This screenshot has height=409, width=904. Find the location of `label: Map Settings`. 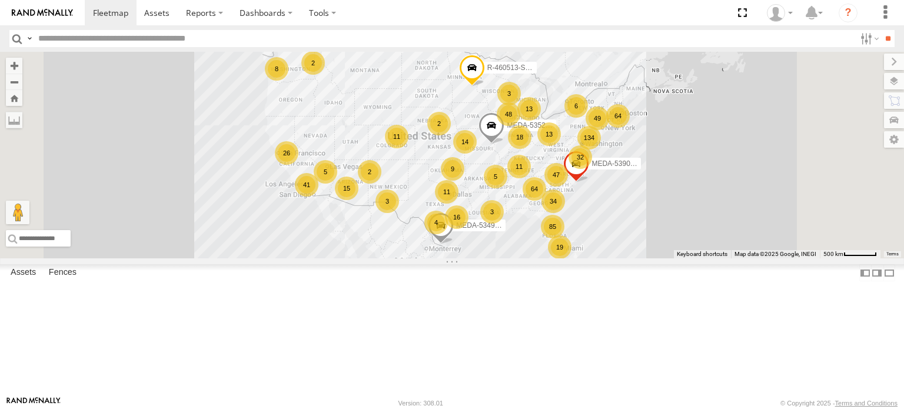

label: Map Settings is located at coordinates (894, 139).